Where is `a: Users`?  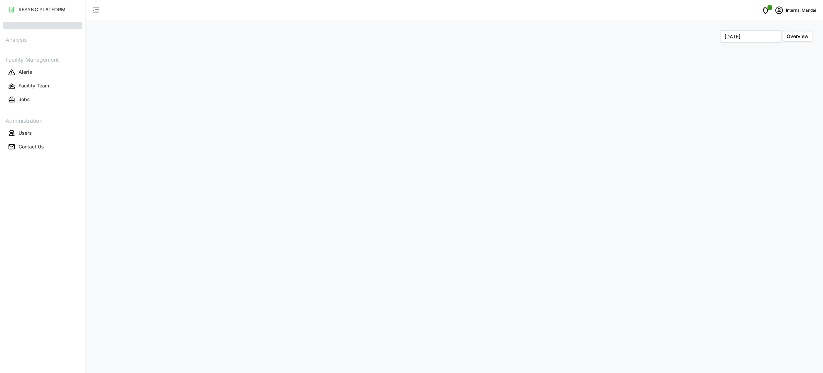 a: Users is located at coordinates (43, 133).